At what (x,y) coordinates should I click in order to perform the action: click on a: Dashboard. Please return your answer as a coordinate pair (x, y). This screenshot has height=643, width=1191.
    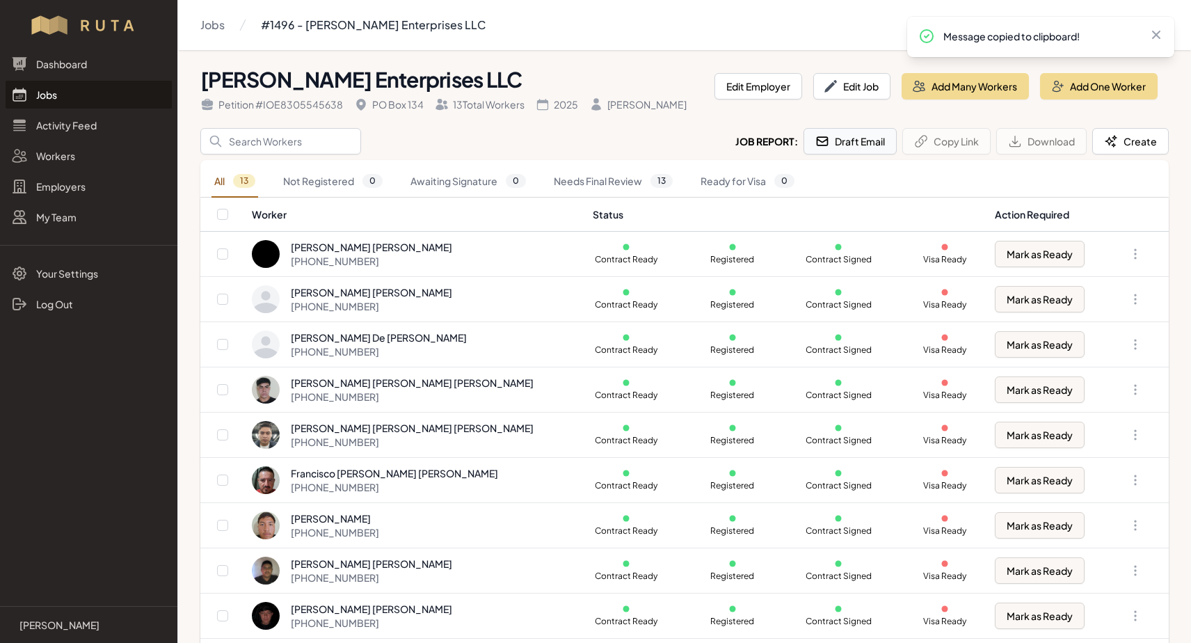
    Looking at the image, I should click on (88, 64).